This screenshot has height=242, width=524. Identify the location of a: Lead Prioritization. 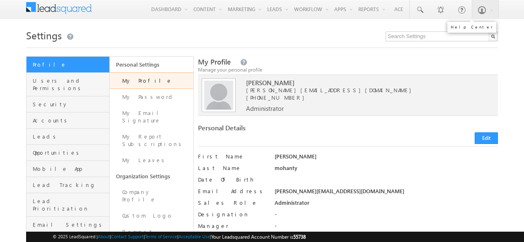
(68, 205).